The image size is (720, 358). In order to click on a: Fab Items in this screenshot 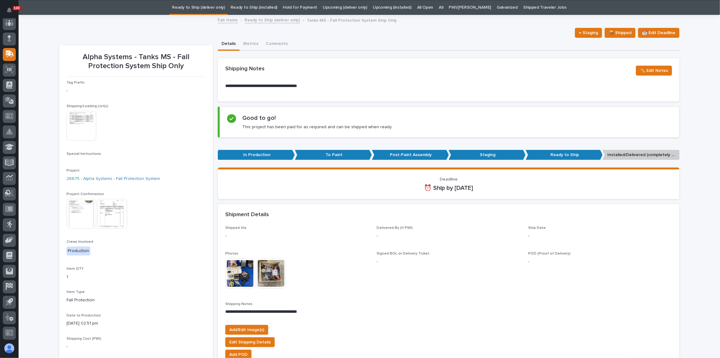, I will do `click(228, 19)`.